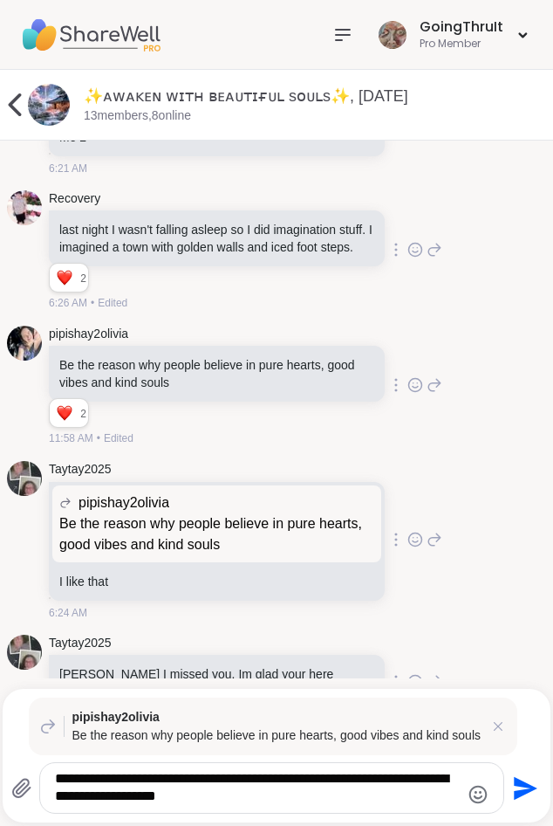 The height and width of the screenshot is (826, 553). I want to click on img: https://sharewell-space-live.sfo3.digitaloceanspaces.com/user-generated/c703a1d2-29a7-4d77-aef4-3..., so click(24, 208).